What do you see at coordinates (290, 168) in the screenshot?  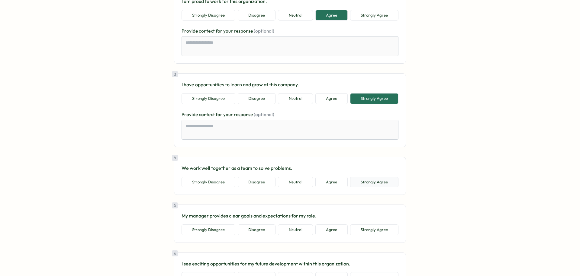 I see `p: We work well together as a team to solve problems.` at bounding box center [290, 168].